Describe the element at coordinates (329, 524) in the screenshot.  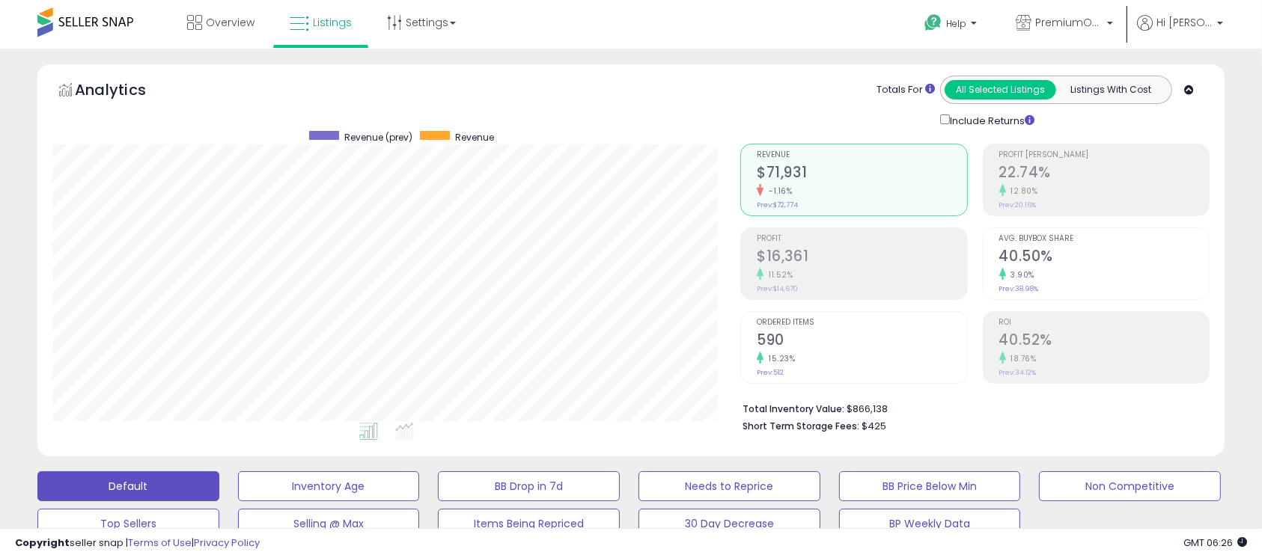
I see `button: Selling @ Max` at that location.